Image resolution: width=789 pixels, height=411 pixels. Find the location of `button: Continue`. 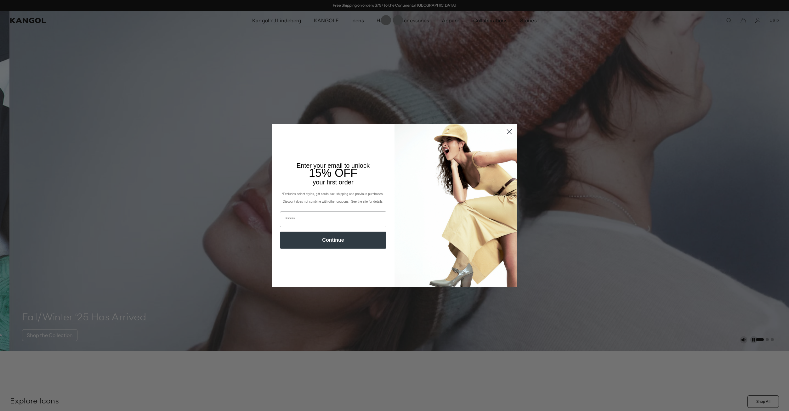

button: Continue is located at coordinates (333, 240).